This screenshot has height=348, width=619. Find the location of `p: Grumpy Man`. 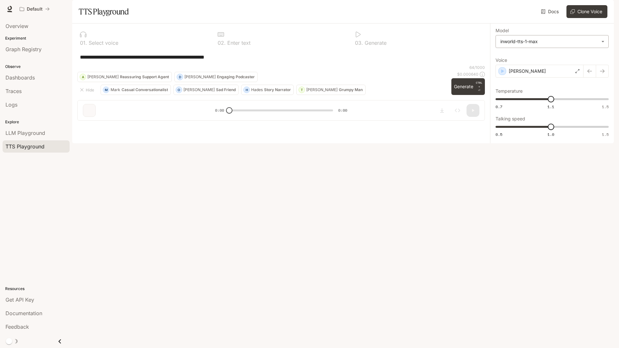

p: Grumpy Man is located at coordinates (351, 90).